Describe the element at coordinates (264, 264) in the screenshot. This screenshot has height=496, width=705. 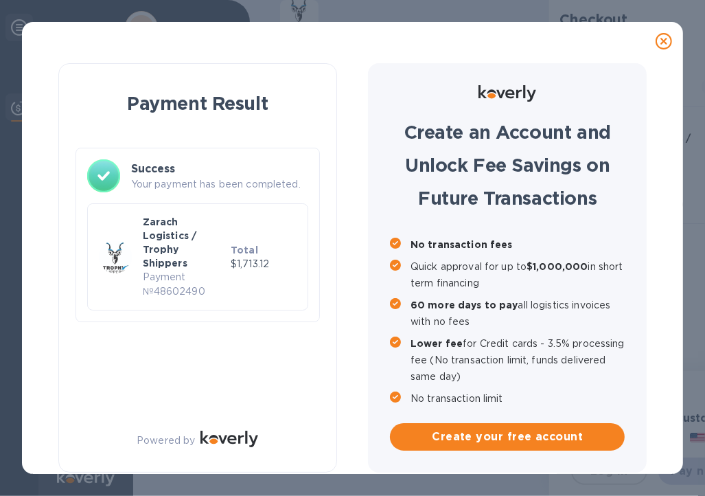
I see `p: $1,713.12` at that location.